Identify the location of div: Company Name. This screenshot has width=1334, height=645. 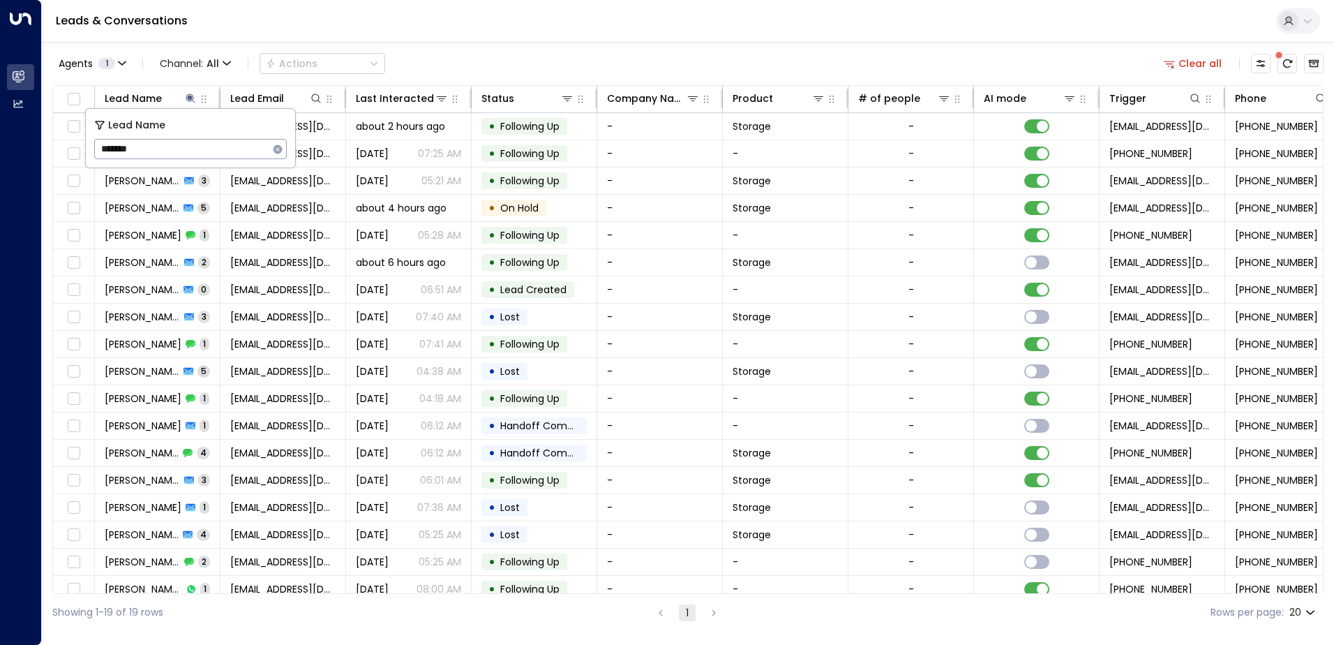
(653, 98).